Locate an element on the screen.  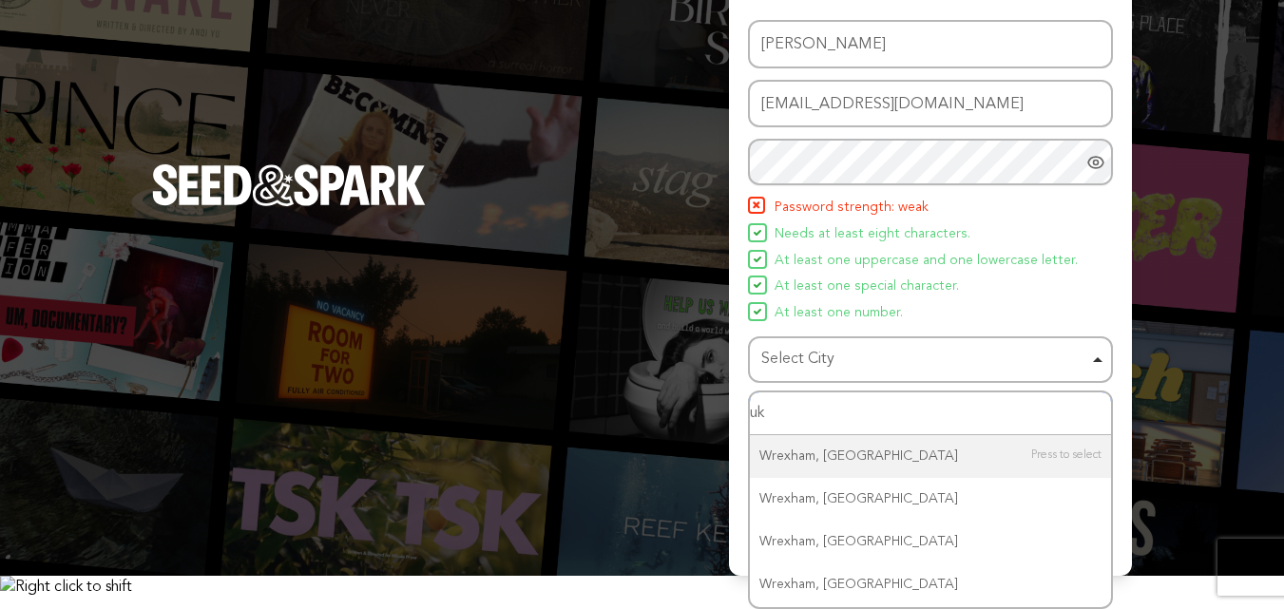
div: Select City is located at coordinates (925, 359).